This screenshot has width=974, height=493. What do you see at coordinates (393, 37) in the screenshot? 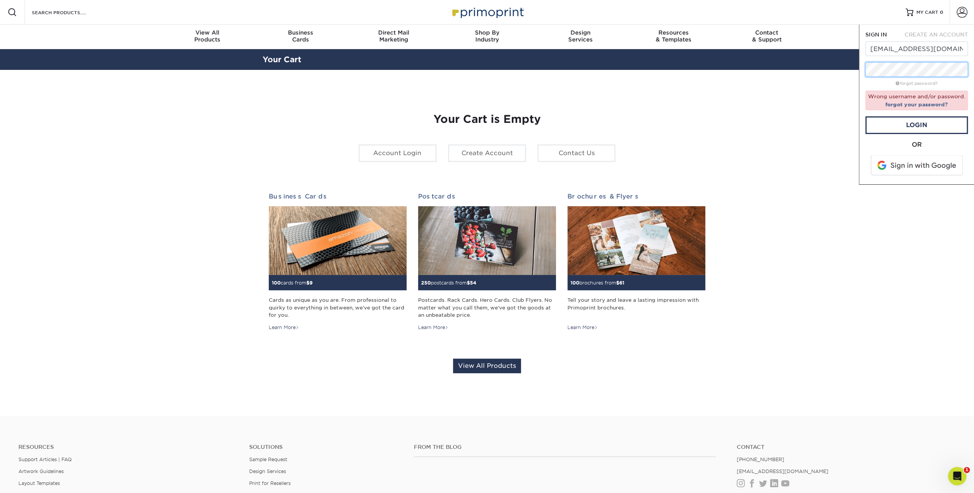
I see `a: Direct MailMarketing` at bounding box center [393, 37].